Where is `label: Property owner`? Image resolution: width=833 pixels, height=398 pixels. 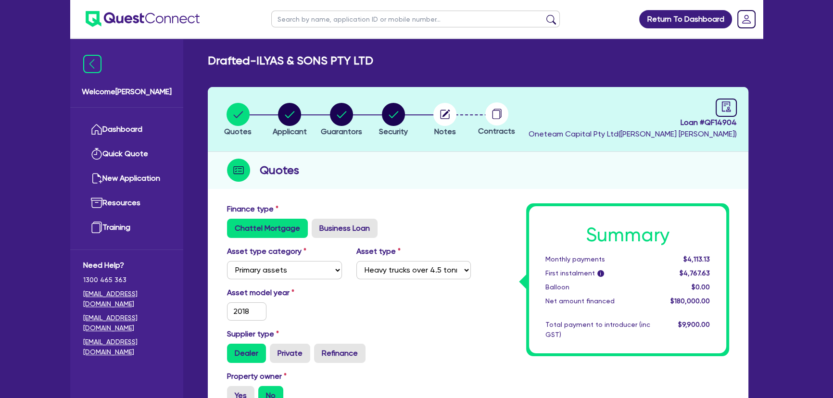 label: Property owner is located at coordinates (257, 376).